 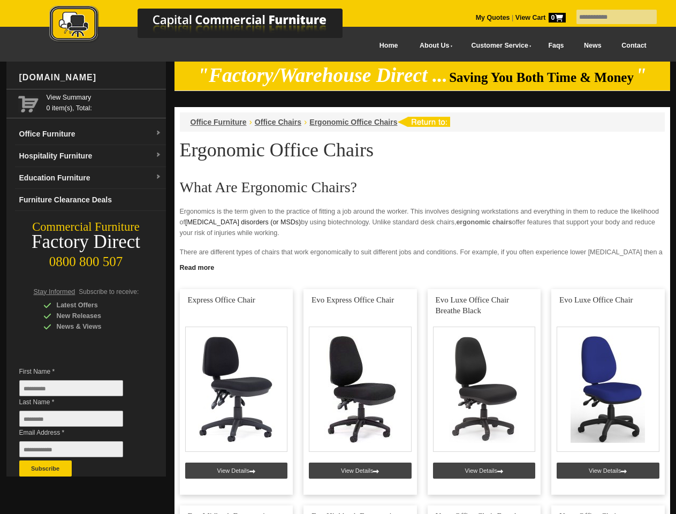 I want to click on a: Office Furniture, so click(x=218, y=122).